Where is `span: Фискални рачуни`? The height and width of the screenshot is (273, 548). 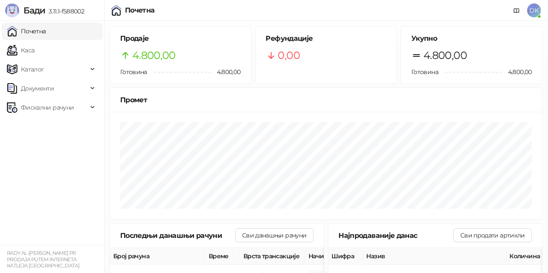
span: Фискални рачуни is located at coordinates (47, 108).